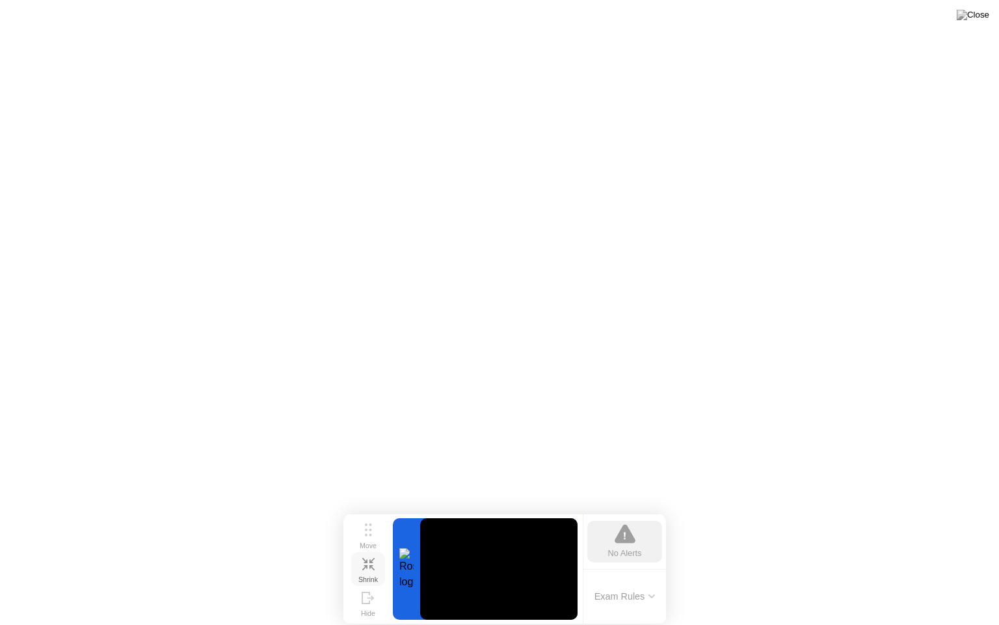  What do you see at coordinates (368, 579) in the screenshot?
I see `div: Shrink` at bounding box center [368, 579].